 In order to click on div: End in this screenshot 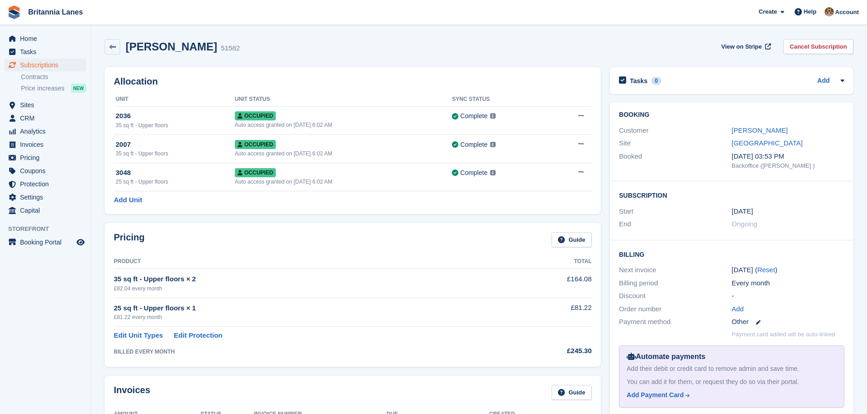, I will do `click(675, 224)`.